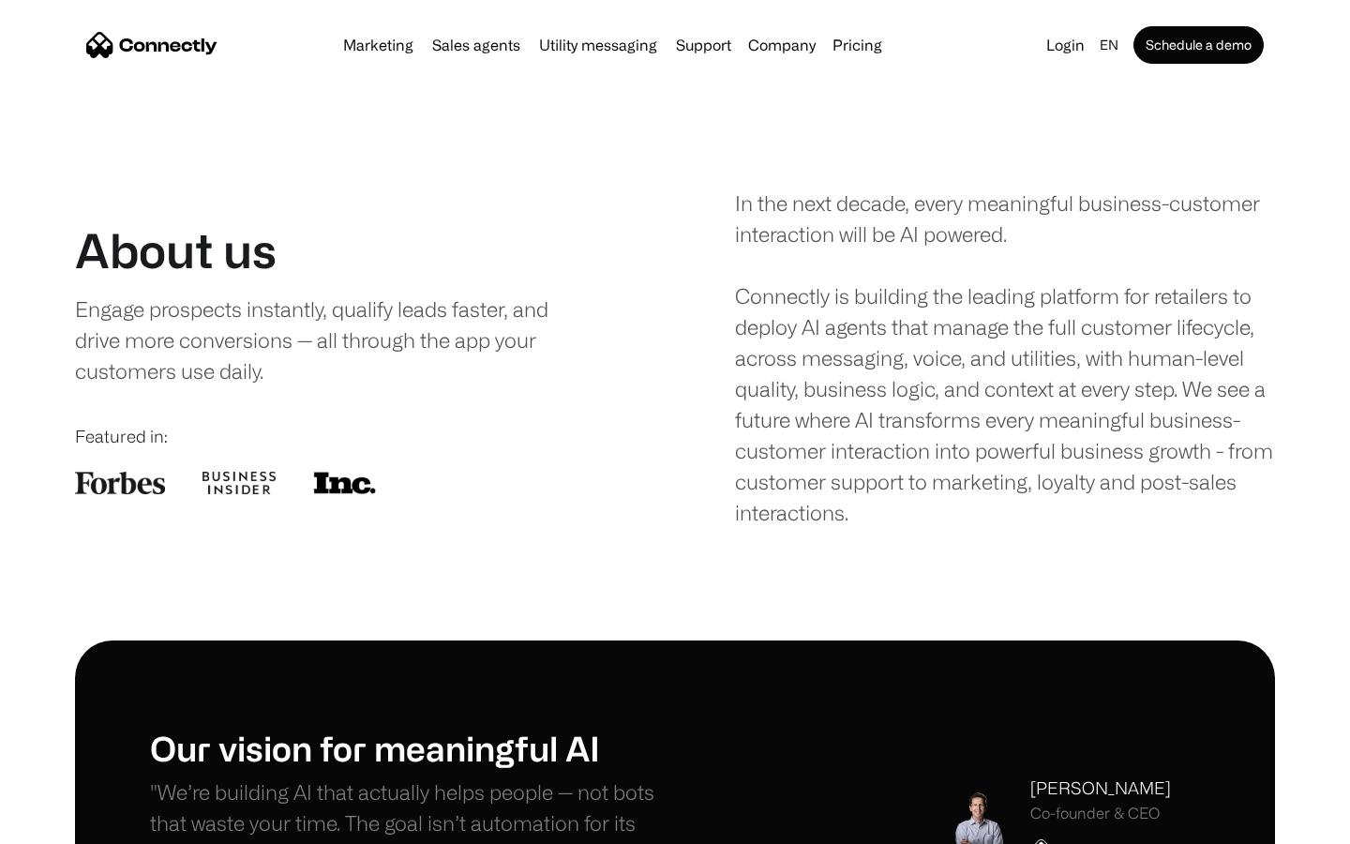  Describe the element at coordinates (782, 45) in the screenshot. I see `div: Company` at that location.